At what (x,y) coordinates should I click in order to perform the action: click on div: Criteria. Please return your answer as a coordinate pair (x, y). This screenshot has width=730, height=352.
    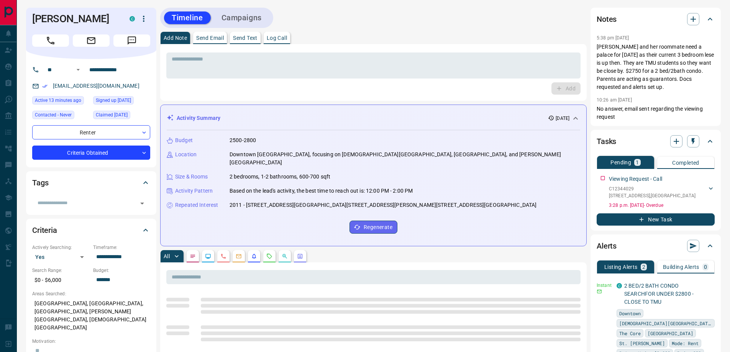
    Looking at the image, I should click on (91, 230).